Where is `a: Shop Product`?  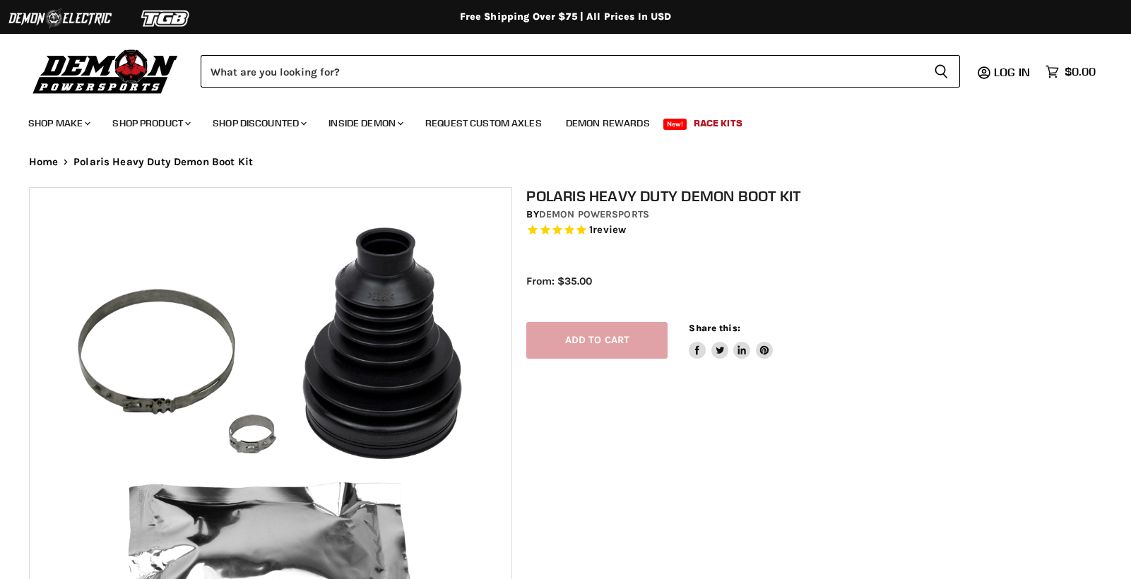
a: Shop Product is located at coordinates (150, 123).